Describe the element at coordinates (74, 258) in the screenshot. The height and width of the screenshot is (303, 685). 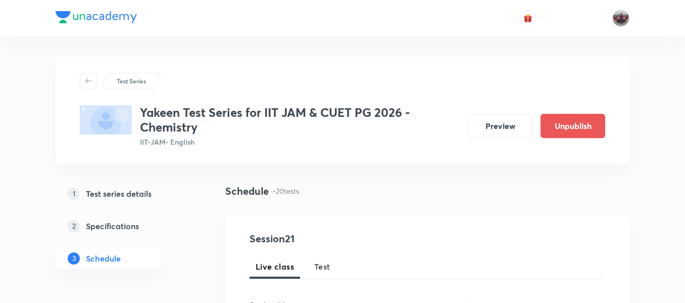
I see `p: 3` at that location.